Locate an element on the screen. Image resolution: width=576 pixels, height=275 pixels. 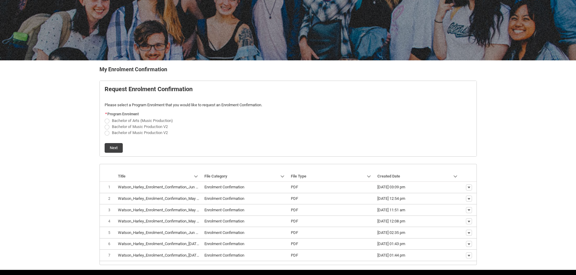
lightning-base-formatted-text: Watson_Harley_Enrolment_Confirmation_May 3, 2025.pdf is located at coordinates (167, 199).